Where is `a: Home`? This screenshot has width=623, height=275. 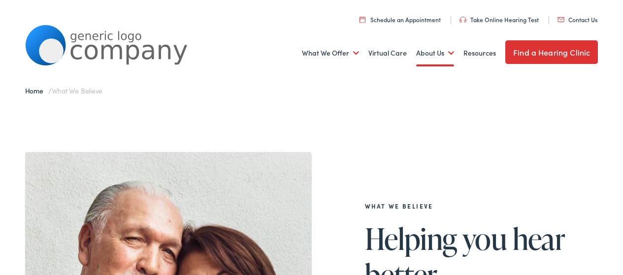
a: Home is located at coordinates (36, 91).